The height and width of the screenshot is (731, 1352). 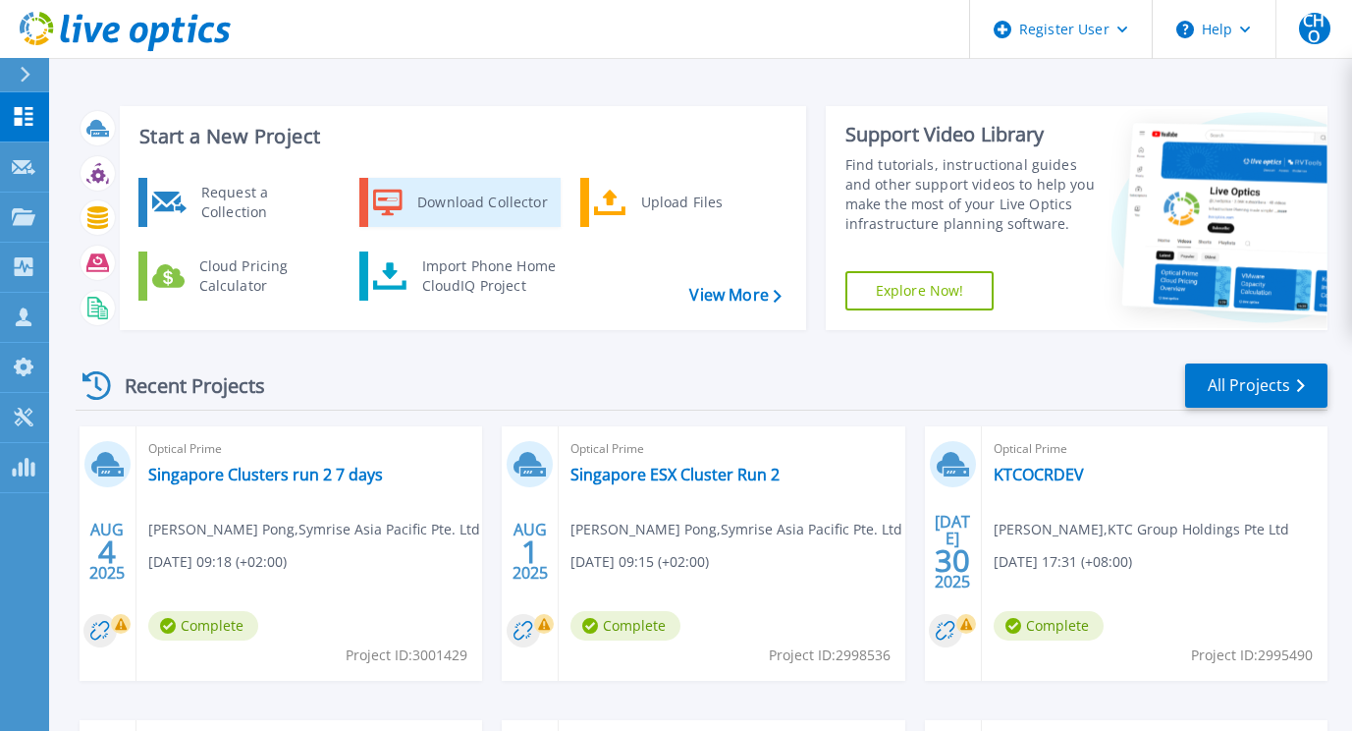 What do you see at coordinates (920, 291) in the screenshot?
I see `a: Explore Now!` at bounding box center [920, 291].